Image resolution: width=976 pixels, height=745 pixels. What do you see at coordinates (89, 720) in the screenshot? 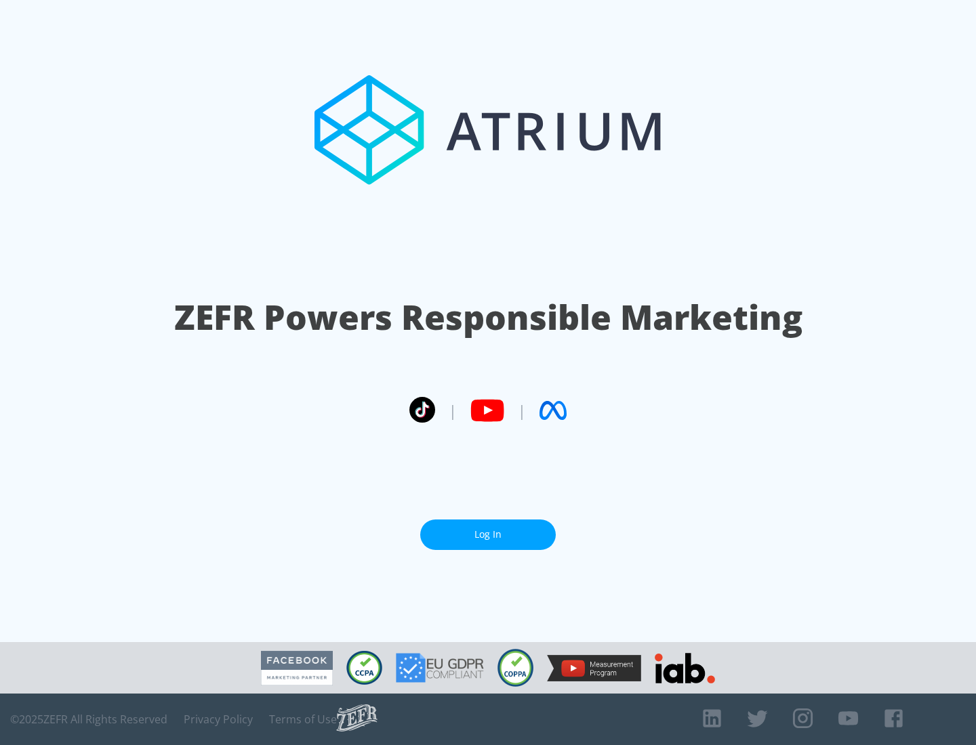
I see `span: © 2025 ZEFR All Rights Reserved` at bounding box center [89, 720].